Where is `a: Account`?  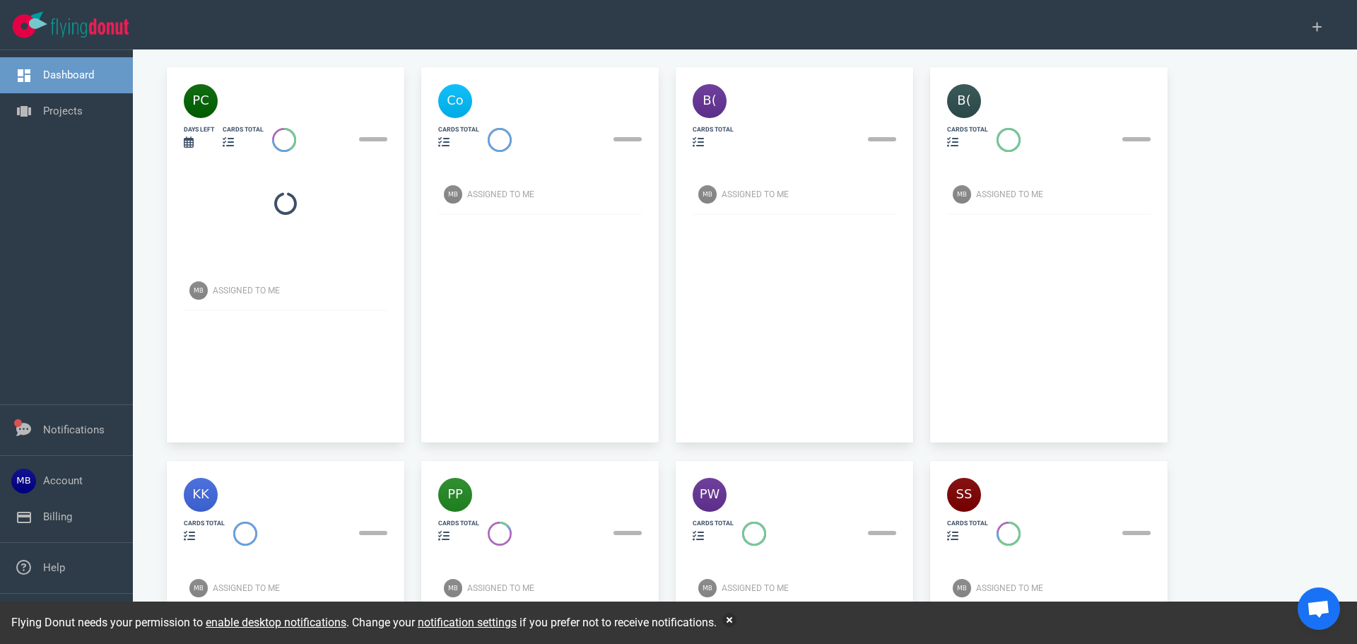
a: Account is located at coordinates (63, 481).